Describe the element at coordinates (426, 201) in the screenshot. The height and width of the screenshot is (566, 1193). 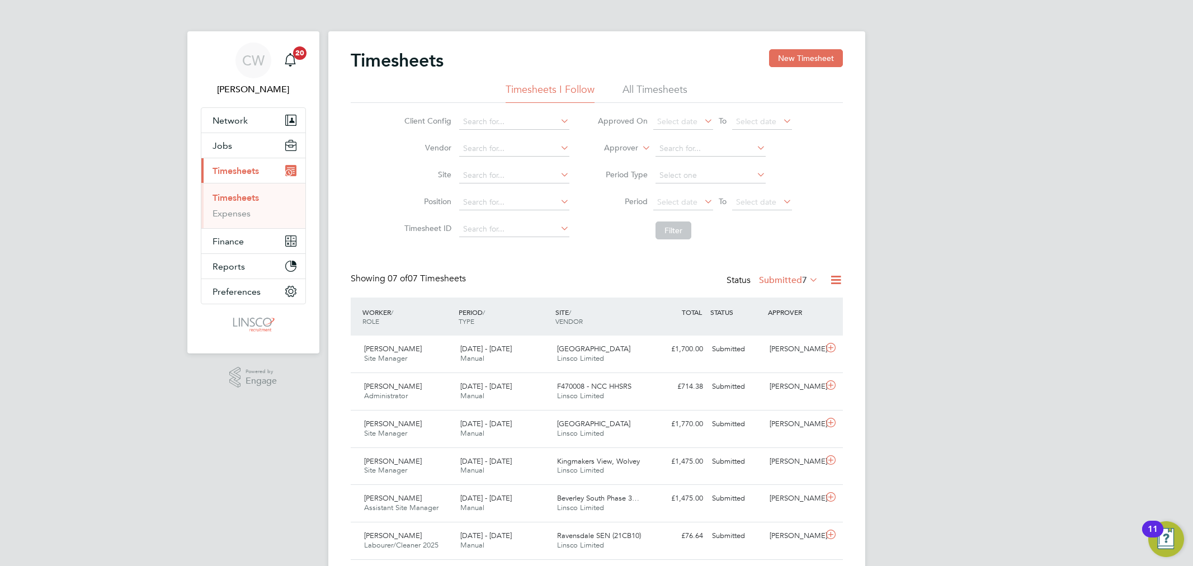
I see `label: Position` at that location.